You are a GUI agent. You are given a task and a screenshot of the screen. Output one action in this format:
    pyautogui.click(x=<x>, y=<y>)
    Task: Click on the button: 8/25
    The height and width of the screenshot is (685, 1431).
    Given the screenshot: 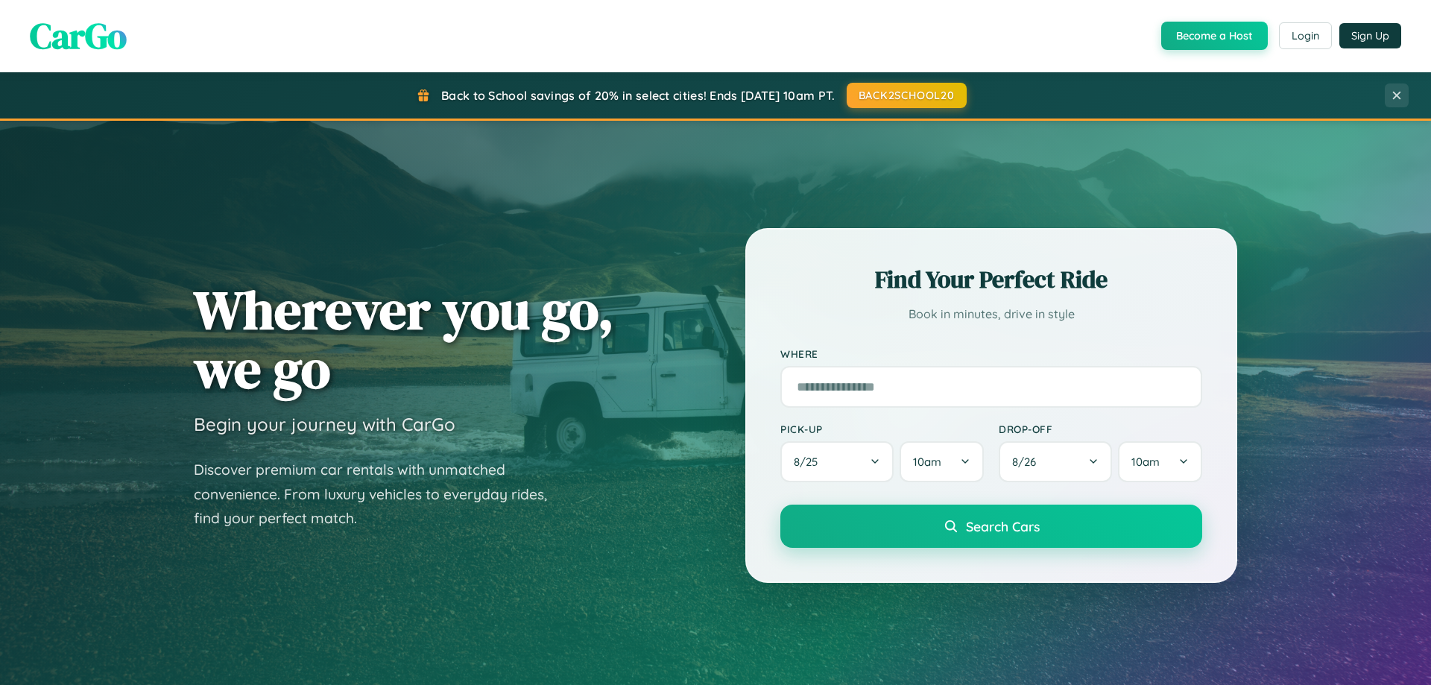 What is the action you would take?
    pyautogui.click(x=837, y=462)
    